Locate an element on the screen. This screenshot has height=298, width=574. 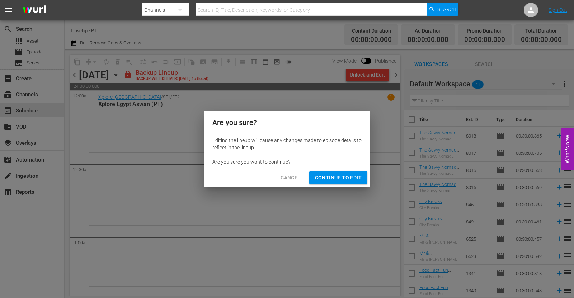
a: Sign Out is located at coordinates (557, 10).